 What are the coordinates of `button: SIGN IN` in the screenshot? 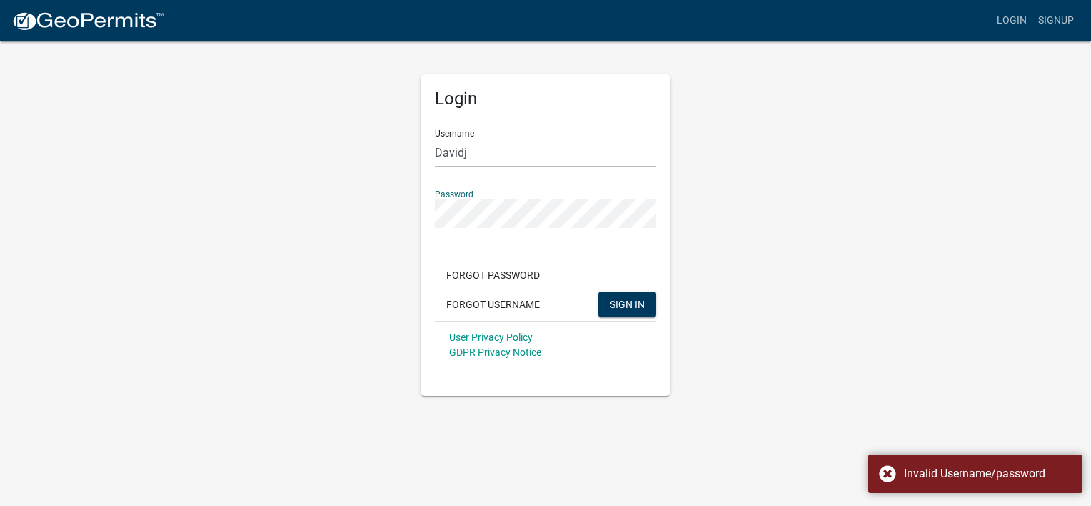 It's located at (627, 304).